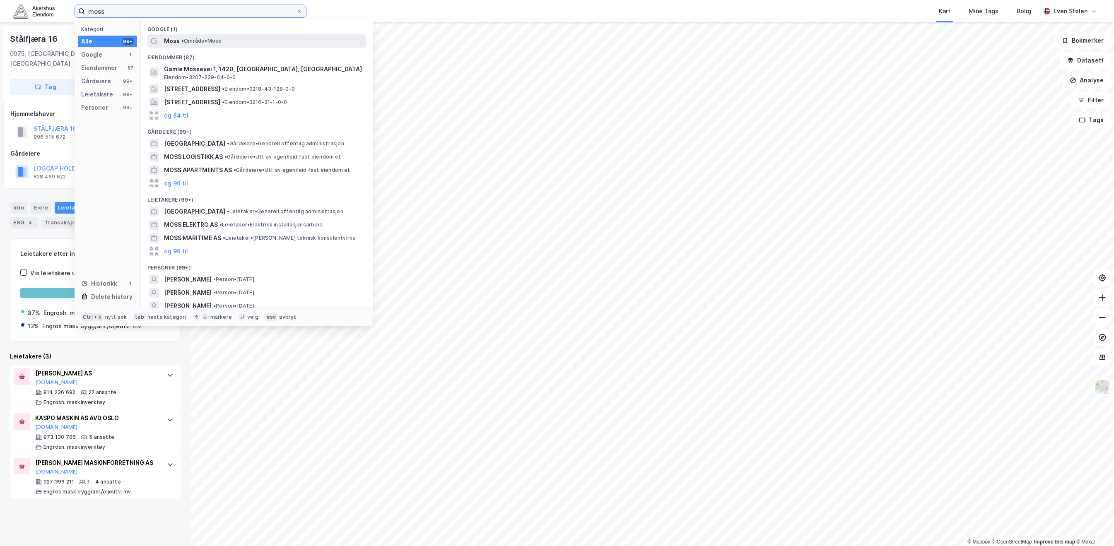 This screenshot has width=1114, height=546. What do you see at coordinates (70, 273) in the screenshot?
I see `div: Vis leietakere uten ansatte` at bounding box center [70, 273].